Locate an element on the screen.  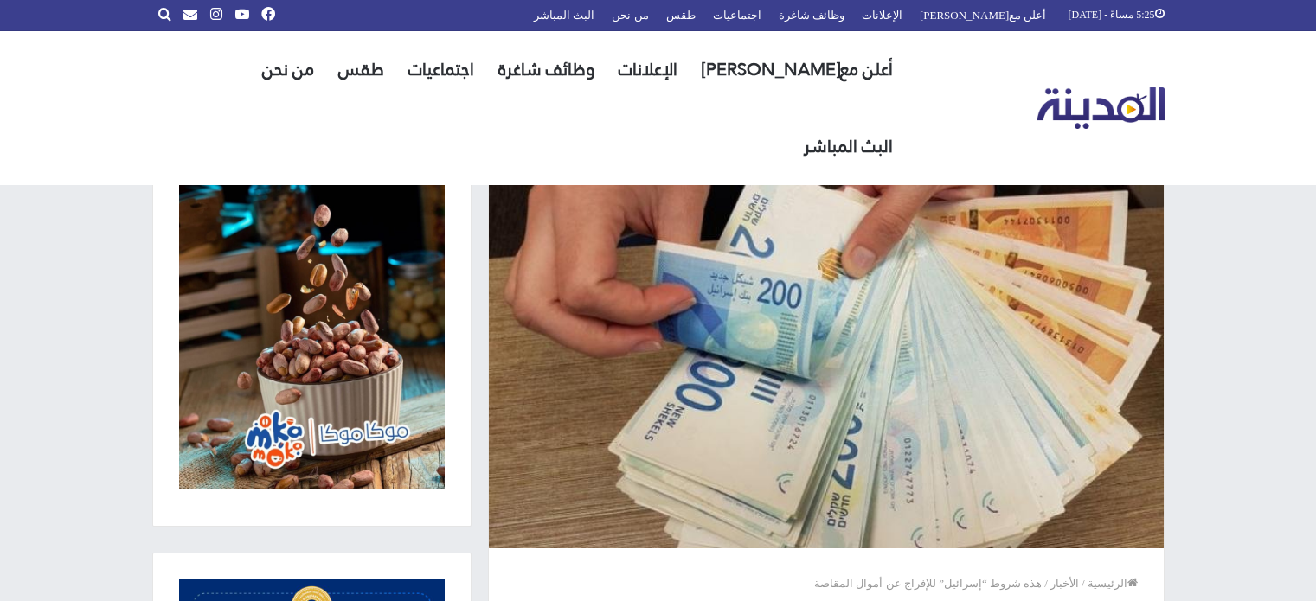
a: طقس is located at coordinates (361, 69).